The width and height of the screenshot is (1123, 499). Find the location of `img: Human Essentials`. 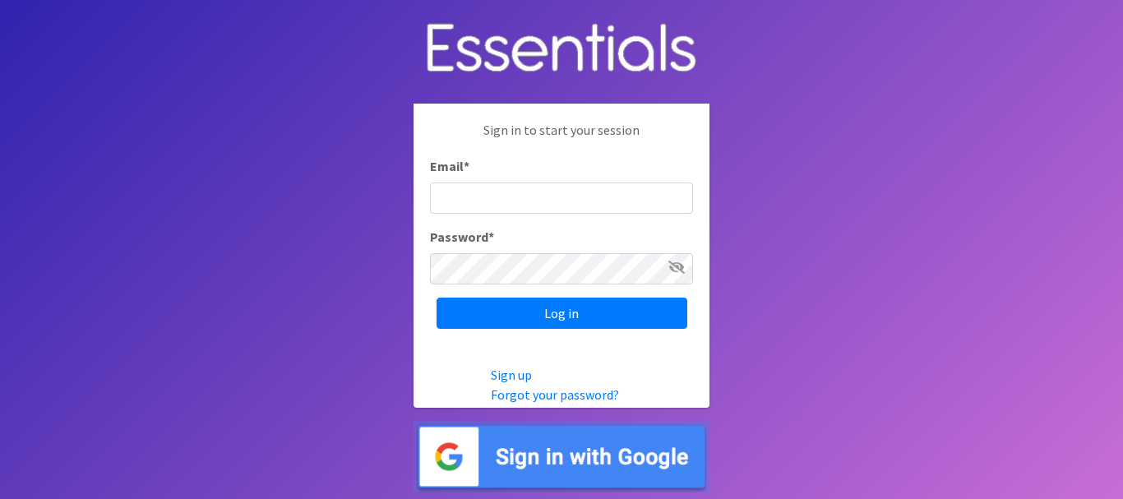

img: Human Essentials is located at coordinates (562, 49).